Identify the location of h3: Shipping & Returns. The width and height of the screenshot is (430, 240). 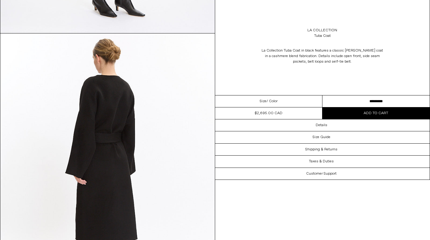
(321, 150).